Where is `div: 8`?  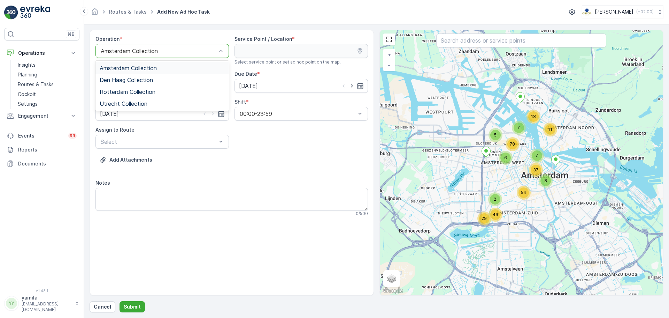 div: 8 is located at coordinates (546, 181).